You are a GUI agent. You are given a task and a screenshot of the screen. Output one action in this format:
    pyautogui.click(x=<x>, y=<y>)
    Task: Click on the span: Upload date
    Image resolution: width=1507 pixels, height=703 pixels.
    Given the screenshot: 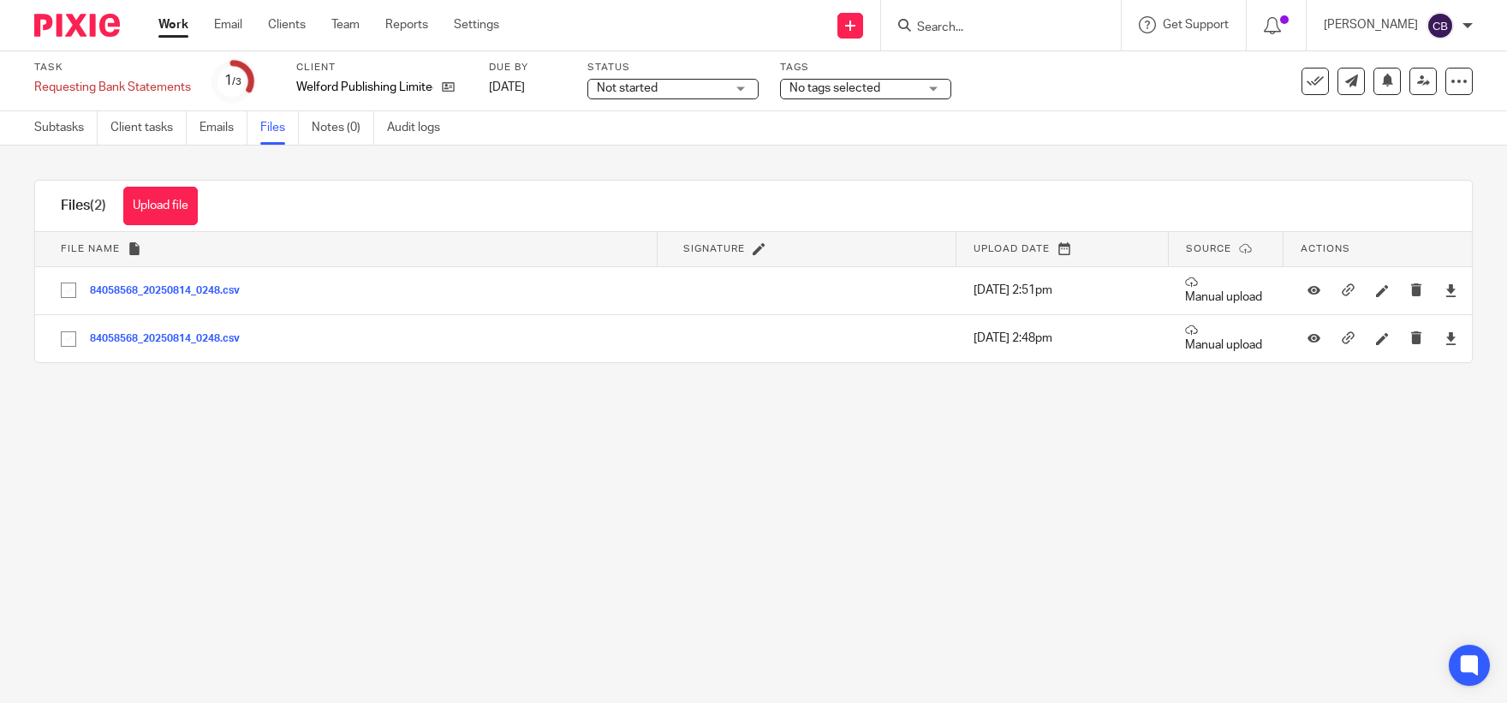 What is the action you would take?
    pyautogui.click(x=1011, y=248)
    